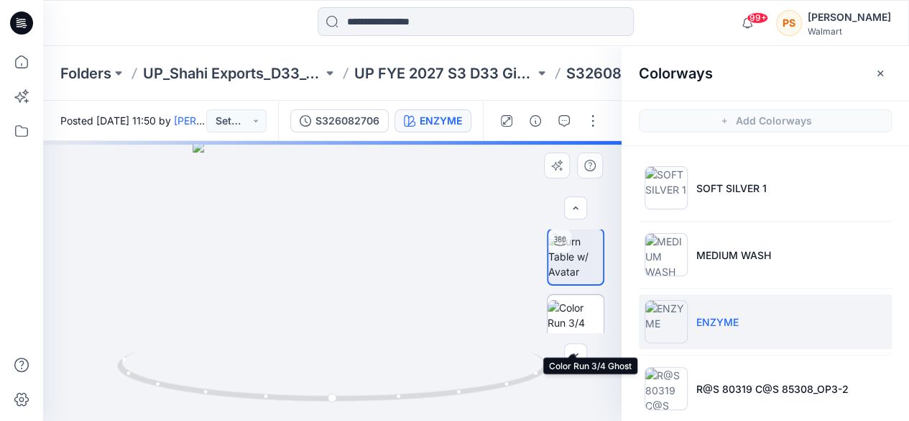 The height and width of the screenshot is (421, 909). What do you see at coordinates (86, 73) in the screenshot?
I see `p: Folders` at bounding box center [86, 73].